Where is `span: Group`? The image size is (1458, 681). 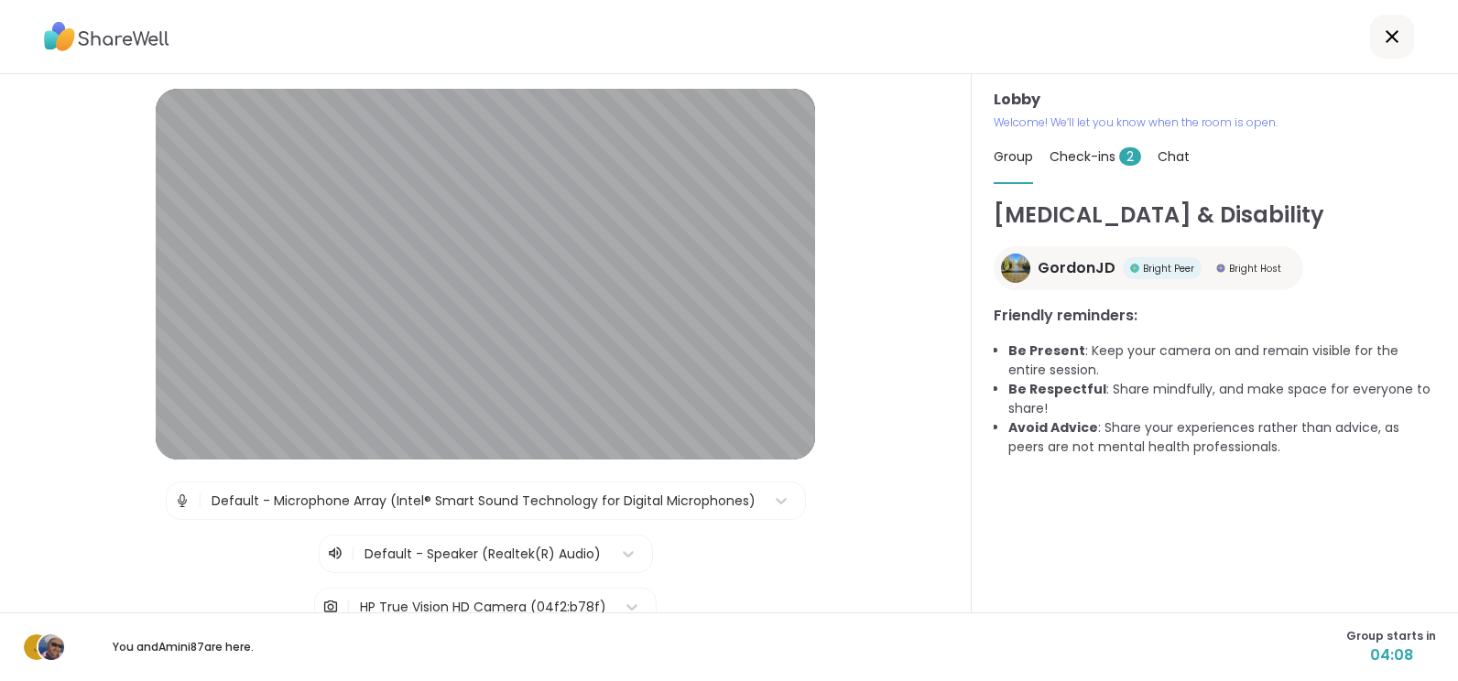 span: Group is located at coordinates (1013, 157).